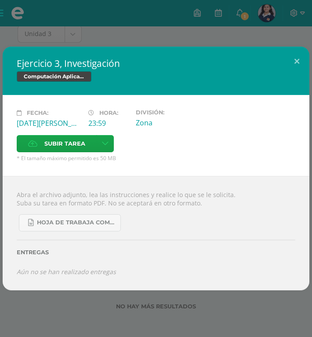 This screenshot has width=312, height=337. What do you see at coordinates (65, 143) in the screenshot?
I see `span: Subir tarea` at bounding box center [65, 143].